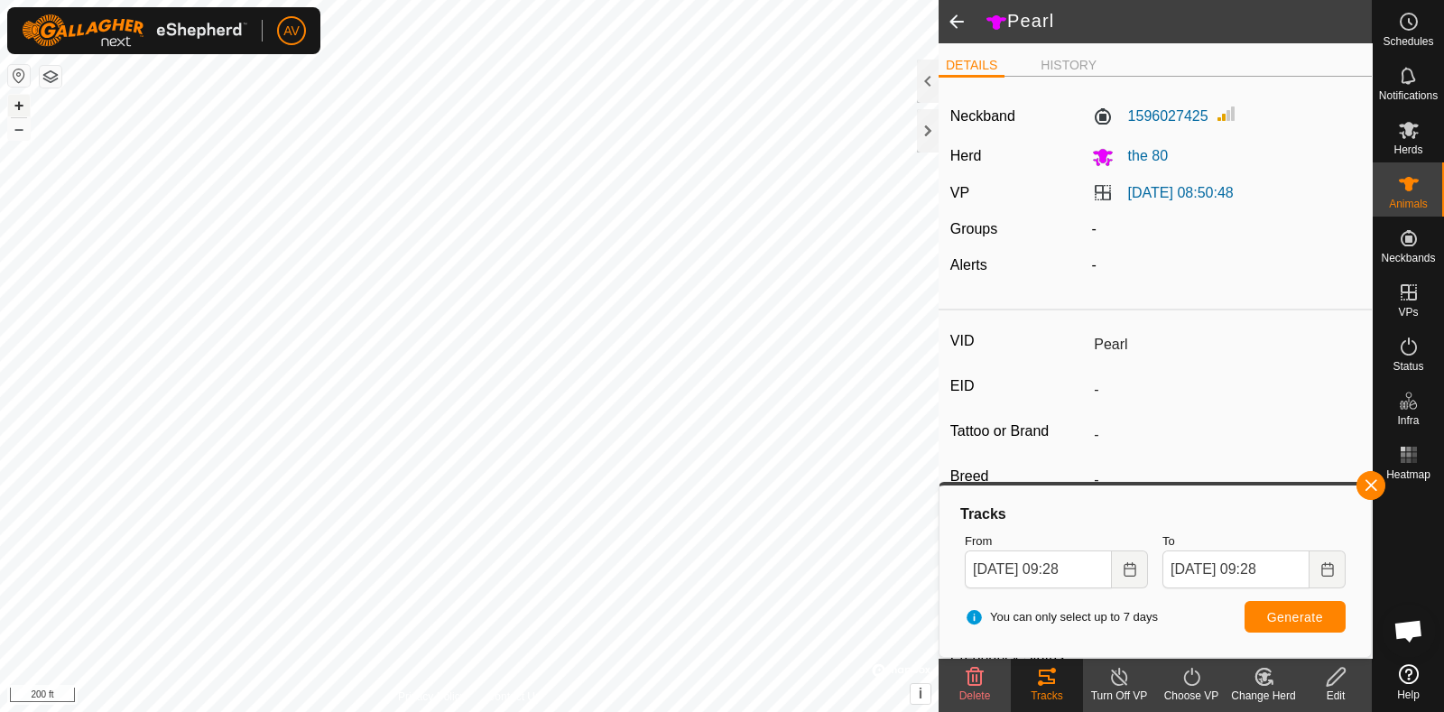 The image size is (1444, 712). What do you see at coordinates (135, 31) in the screenshot?
I see `img: Gallagher Logo` at bounding box center [135, 31].